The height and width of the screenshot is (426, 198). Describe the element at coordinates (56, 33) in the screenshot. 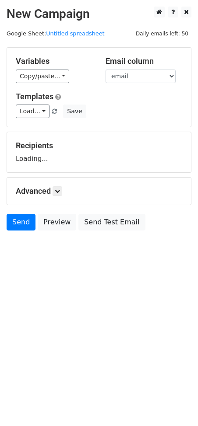

I see `small: Google Sheet:` at that location.